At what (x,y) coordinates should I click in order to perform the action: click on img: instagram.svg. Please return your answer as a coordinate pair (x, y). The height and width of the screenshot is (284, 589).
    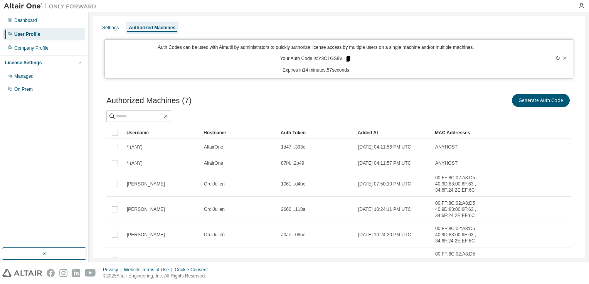
    Looking at the image, I should click on (63, 273).